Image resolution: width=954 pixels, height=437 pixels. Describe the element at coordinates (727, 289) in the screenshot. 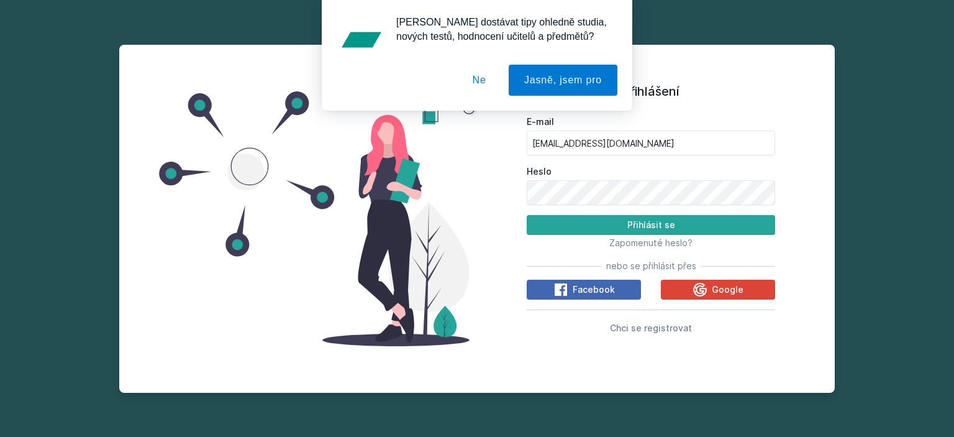

I see `span: Google` at that location.